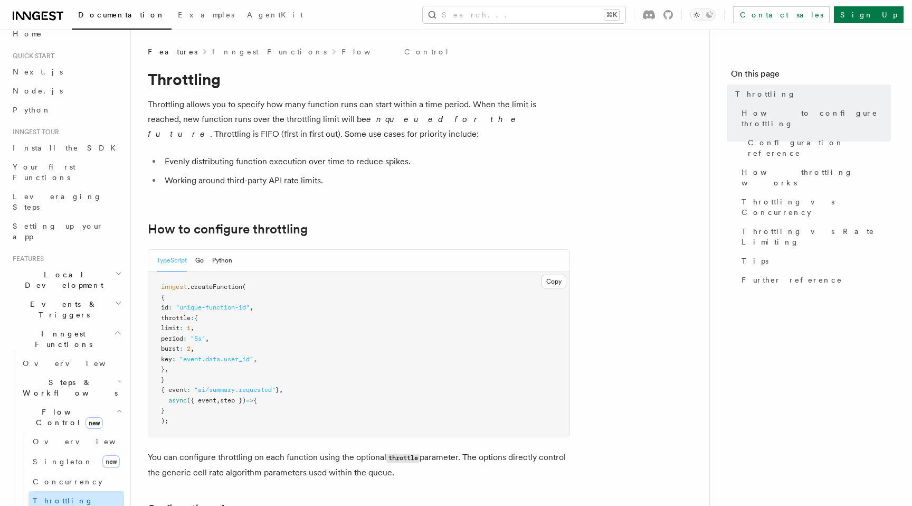 The height and width of the screenshot is (506, 912). Describe the element at coordinates (121, 16) in the screenshot. I see `a: Documentation` at that location.